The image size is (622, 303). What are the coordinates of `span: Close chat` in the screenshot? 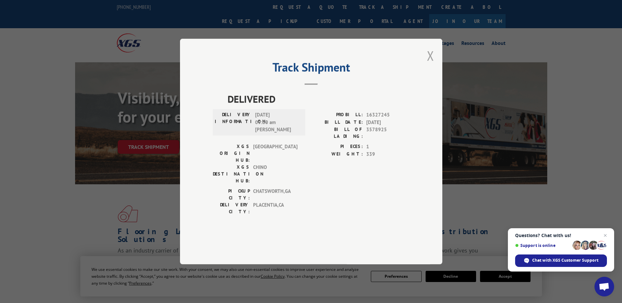 It's located at (605, 235).